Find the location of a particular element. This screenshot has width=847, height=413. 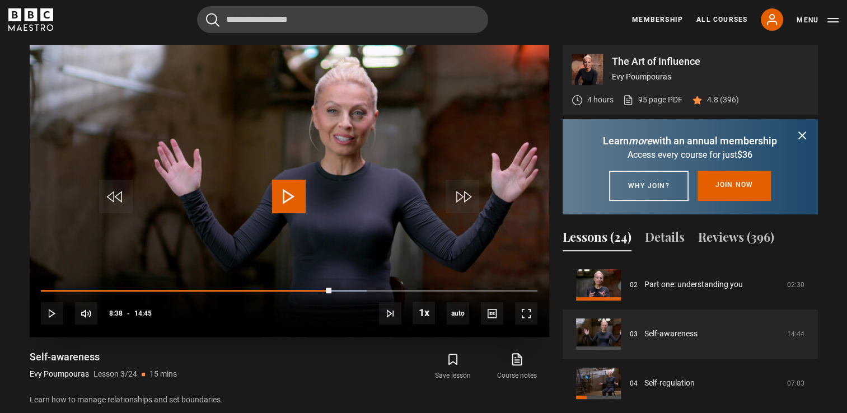

span: 8:38 is located at coordinates (116, 313).